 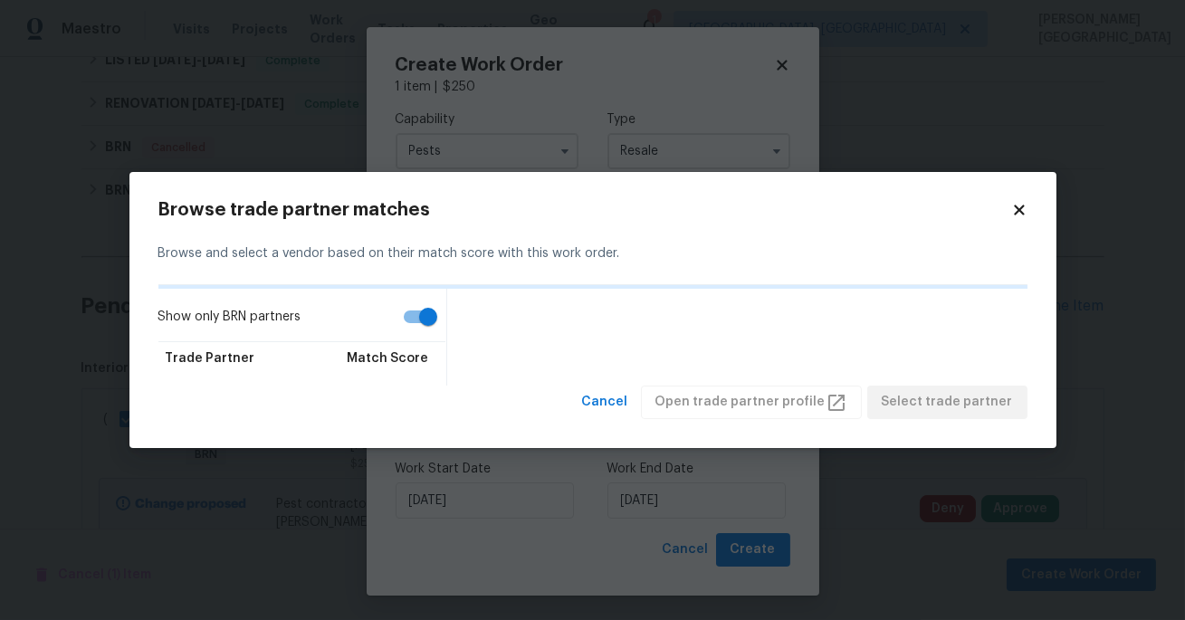 What do you see at coordinates (387, 358) in the screenshot?
I see `span: Match Score` at bounding box center [387, 358].